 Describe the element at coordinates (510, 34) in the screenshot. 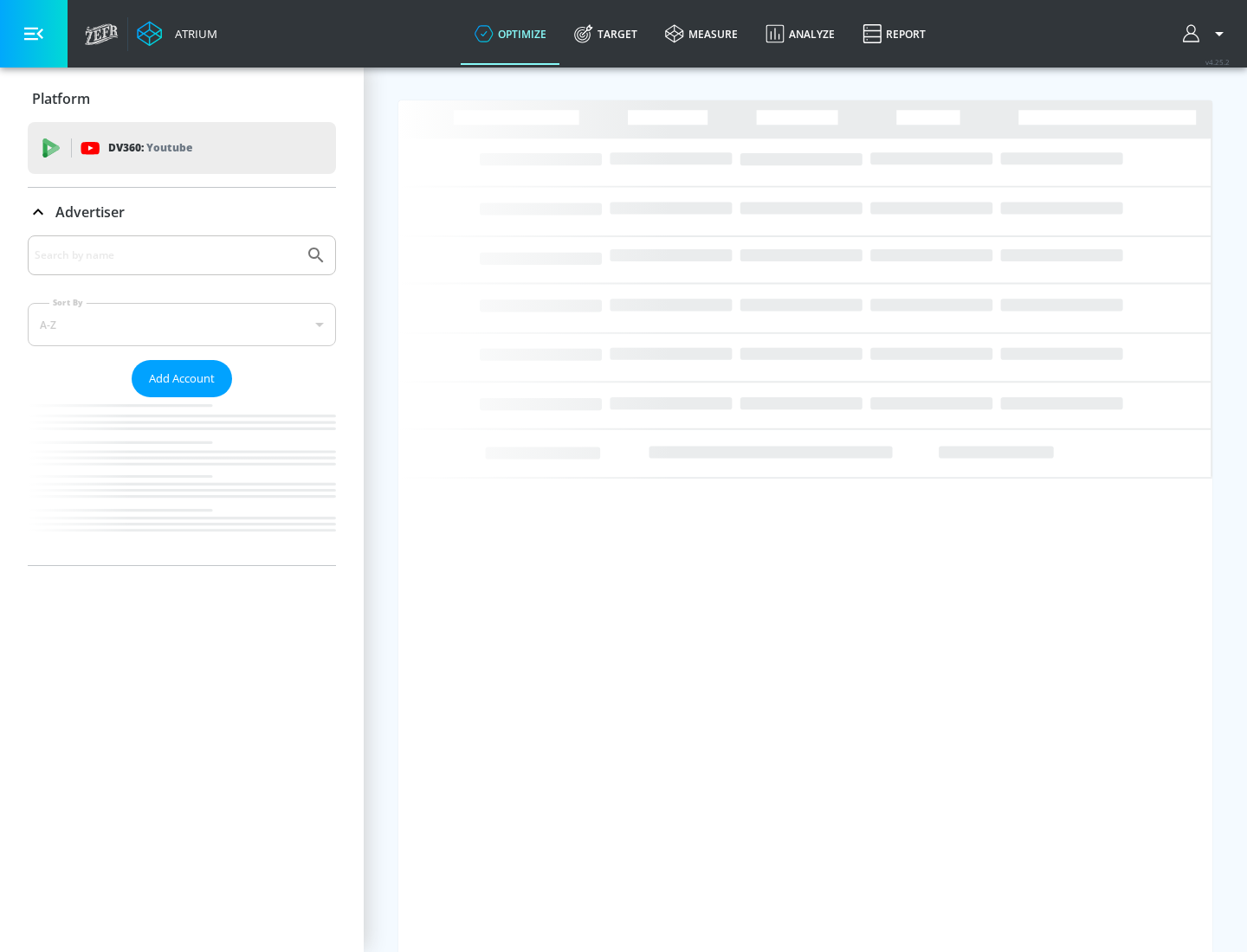

I see `a: optimize` at that location.